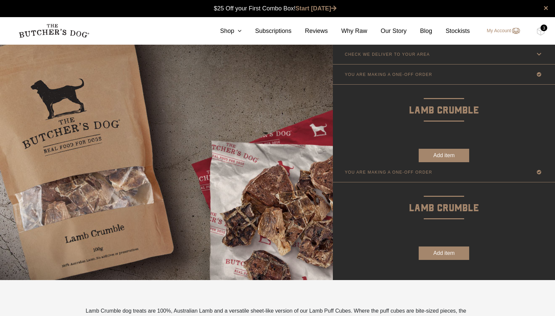  I want to click on a: CHECK WE DELIVER TO YOUR AREA, so click(444, 54).